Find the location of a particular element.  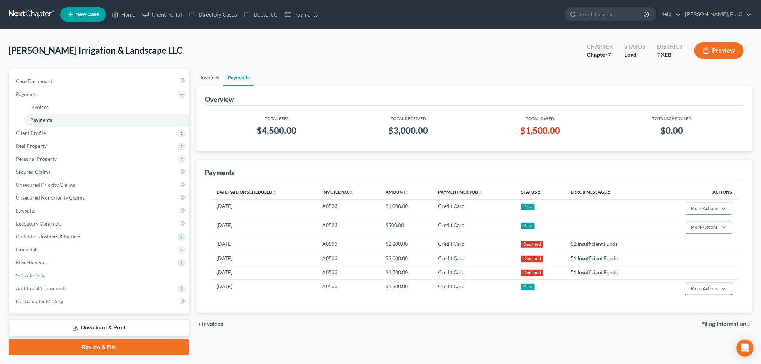

td: $1,500.00 is located at coordinates (406, 289).